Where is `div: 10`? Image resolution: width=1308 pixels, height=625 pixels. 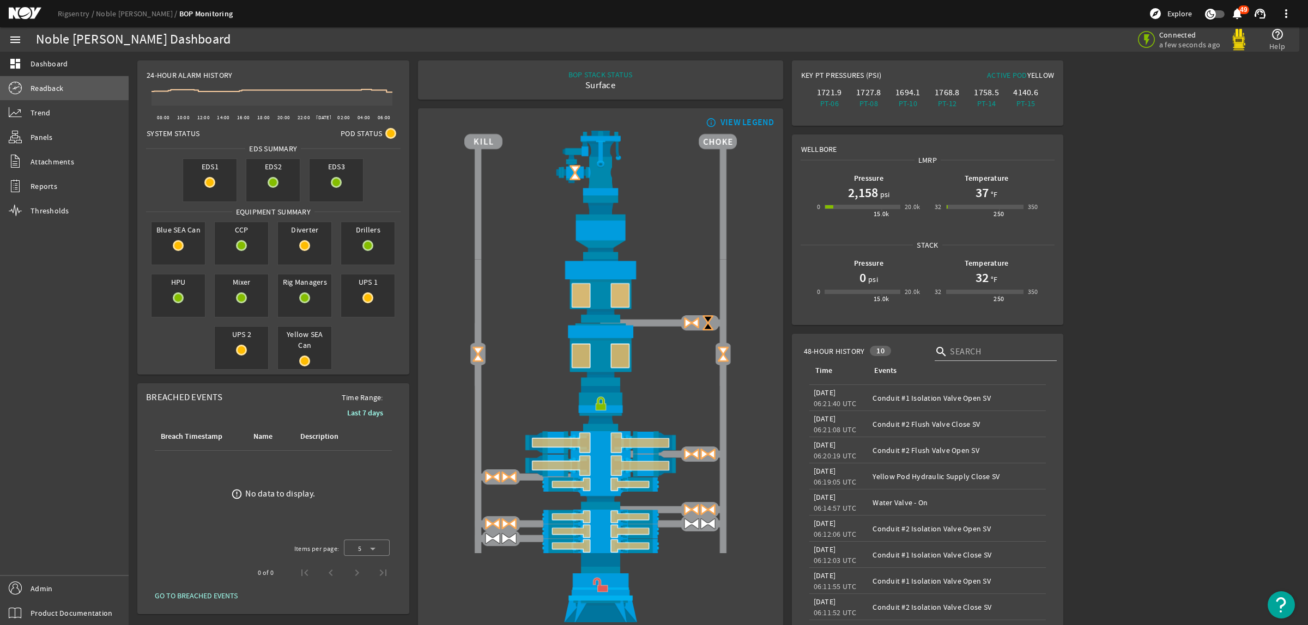
div: 10 is located at coordinates (880, 351).